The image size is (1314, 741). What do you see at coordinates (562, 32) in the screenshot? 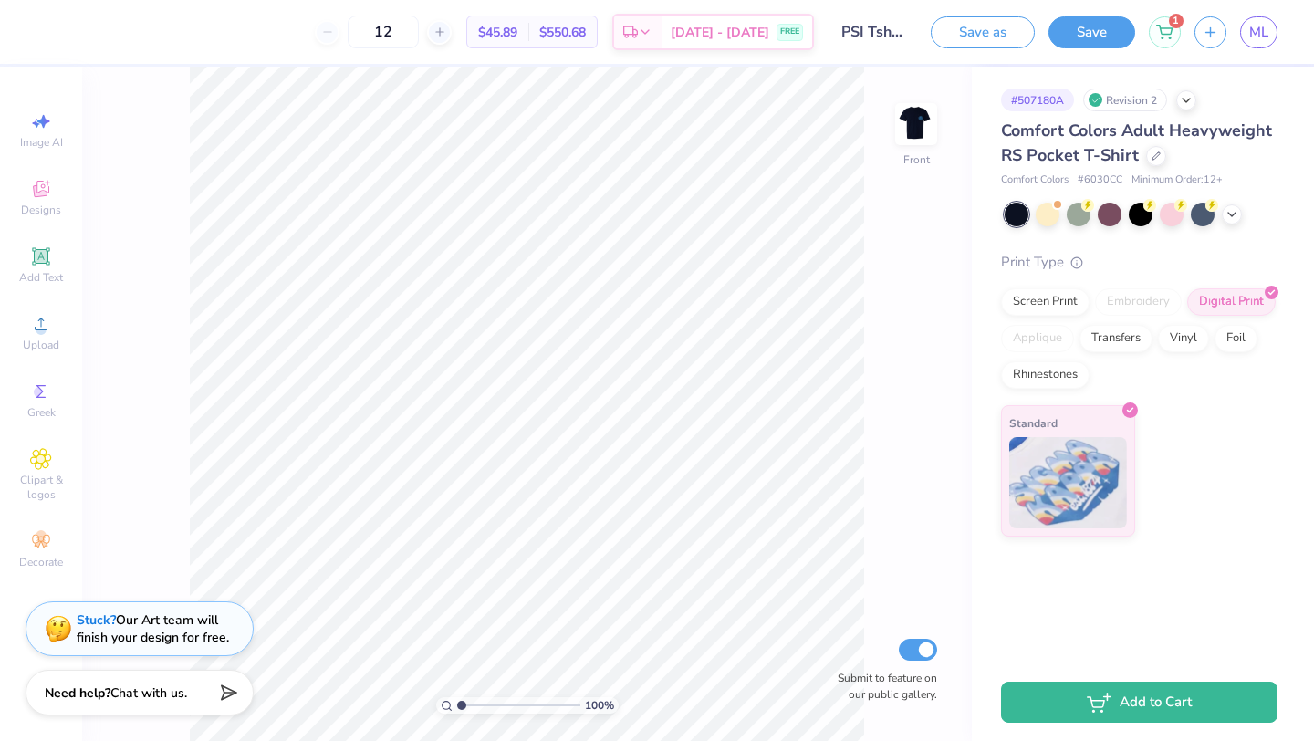
I see `span: $550.68` at bounding box center [562, 32].